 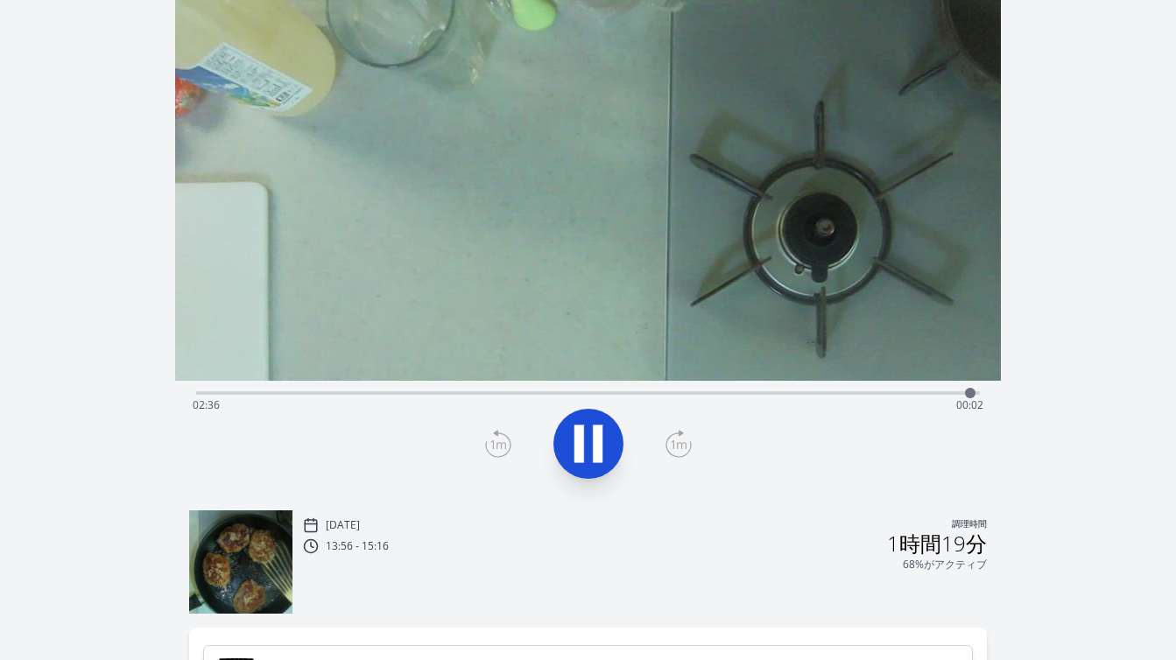 What do you see at coordinates (241, 562) in the screenshot?
I see `img: 250915045706_thumb.jpeg` at bounding box center [241, 562].